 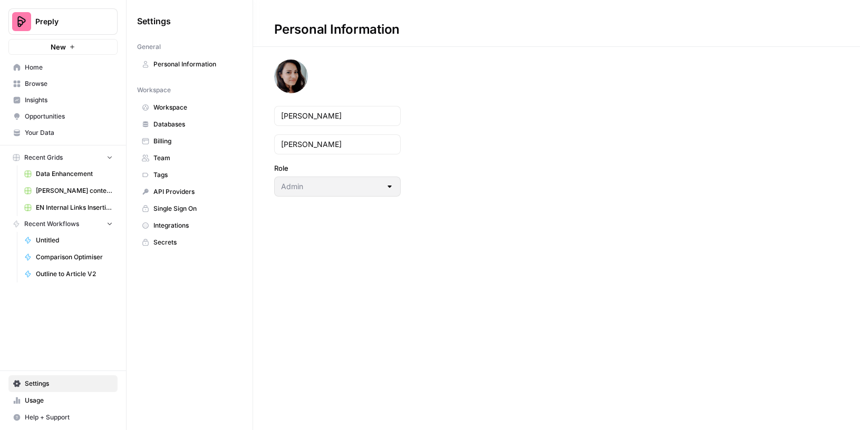 I want to click on button: New, so click(x=63, y=47).